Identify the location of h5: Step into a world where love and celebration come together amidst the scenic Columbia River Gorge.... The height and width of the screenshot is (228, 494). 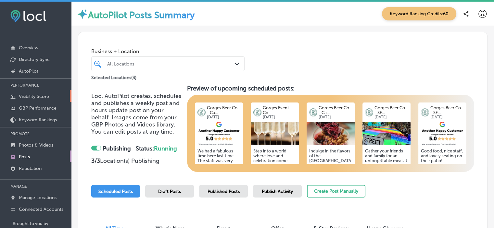
(275, 185).